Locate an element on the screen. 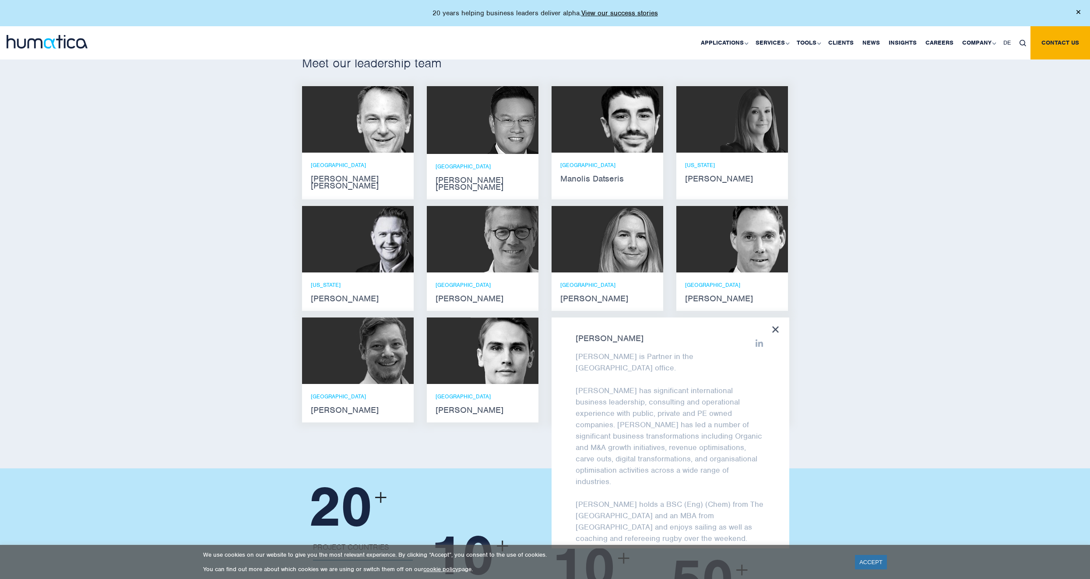 The height and width of the screenshot is (579, 1090). a: Contact us is located at coordinates (1060, 43).